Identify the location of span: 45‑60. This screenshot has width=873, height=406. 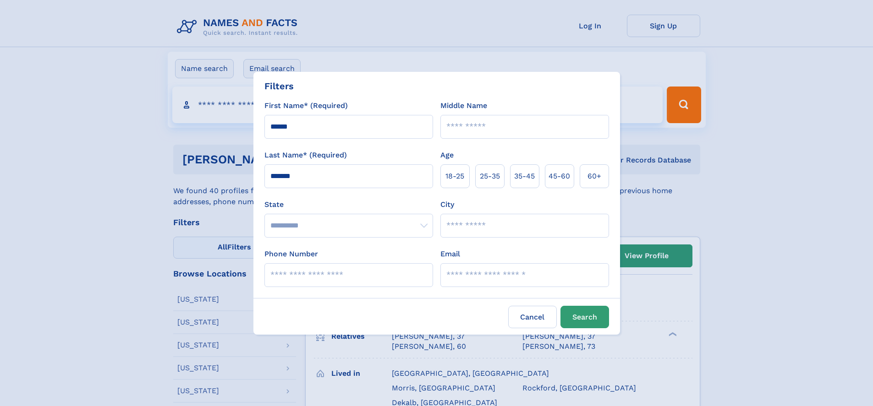
(559, 176).